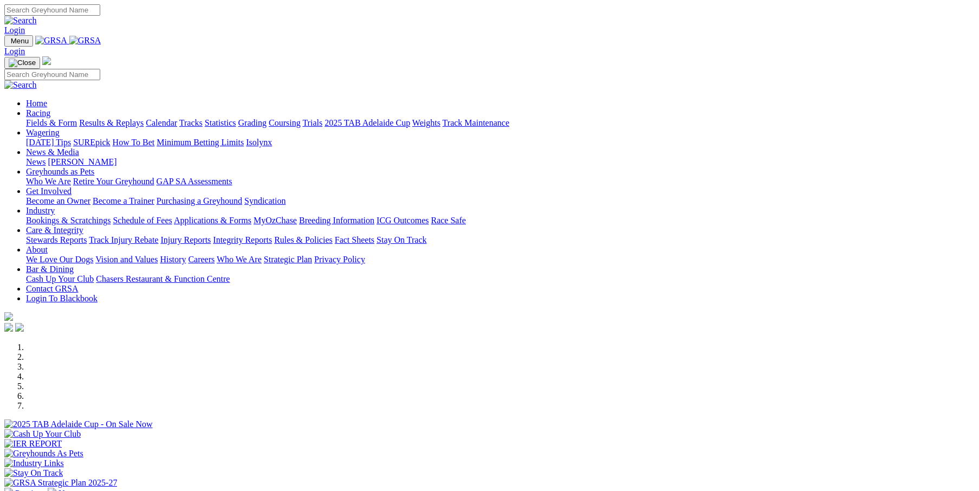 Image resolution: width=979 pixels, height=491 pixels. What do you see at coordinates (340, 259) in the screenshot?
I see `a: Privacy Policy` at bounding box center [340, 259].